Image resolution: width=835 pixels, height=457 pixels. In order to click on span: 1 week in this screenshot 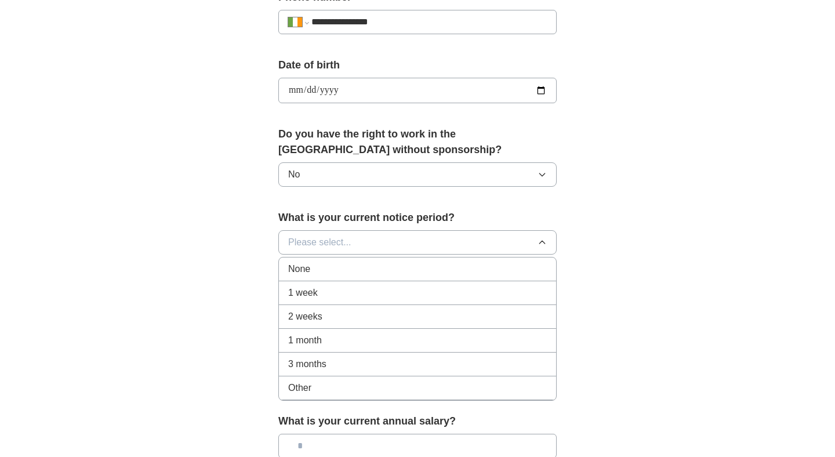, I will do `click(303, 293)`.